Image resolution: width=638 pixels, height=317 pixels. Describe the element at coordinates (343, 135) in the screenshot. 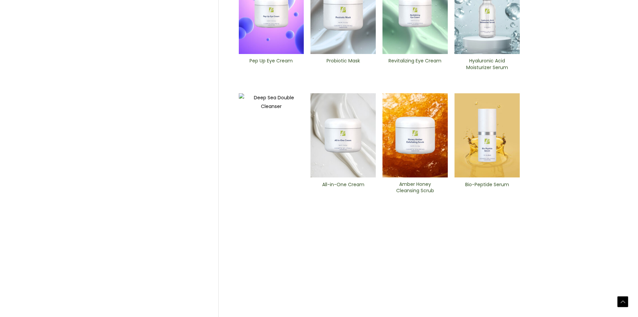

I see `img: All In One Cream` at that location.